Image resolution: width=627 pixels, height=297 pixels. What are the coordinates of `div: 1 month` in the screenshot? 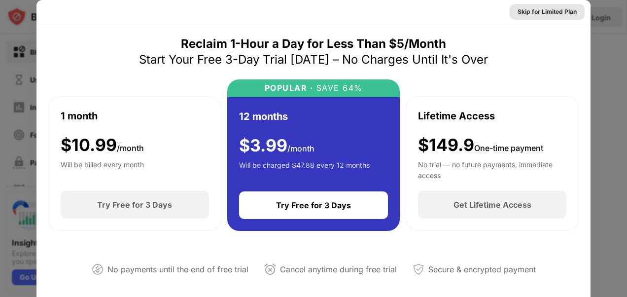 It's located at (79, 116).